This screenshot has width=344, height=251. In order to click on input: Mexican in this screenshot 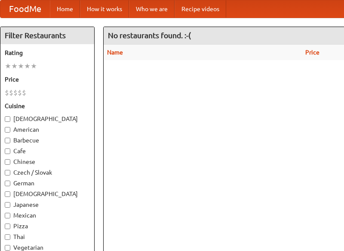, I will do `click(7, 216)`.